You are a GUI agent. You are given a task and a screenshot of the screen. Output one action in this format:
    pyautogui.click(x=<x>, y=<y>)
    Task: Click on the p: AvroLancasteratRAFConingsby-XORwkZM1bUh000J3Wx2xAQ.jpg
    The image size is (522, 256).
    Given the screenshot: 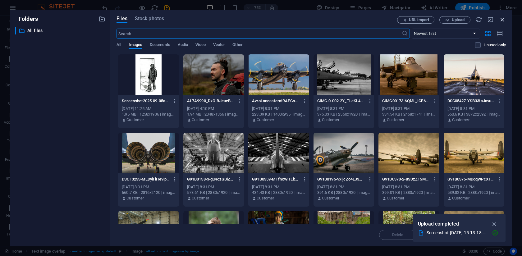 What is the action you would take?
    pyautogui.click(x=276, y=101)
    